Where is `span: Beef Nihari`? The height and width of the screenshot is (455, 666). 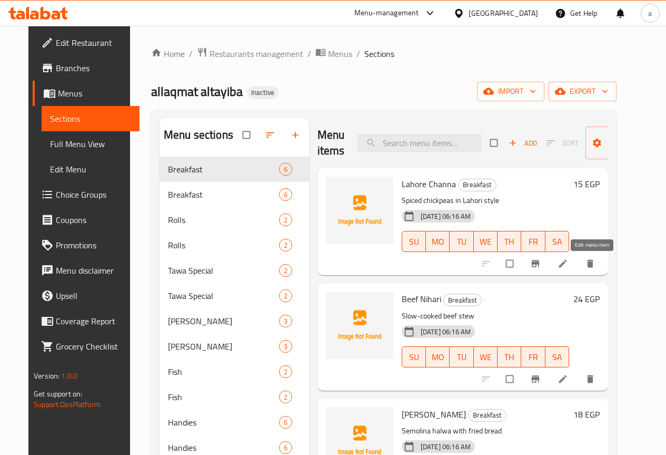
span: Beef Nihari is located at coordinates (421, 299).